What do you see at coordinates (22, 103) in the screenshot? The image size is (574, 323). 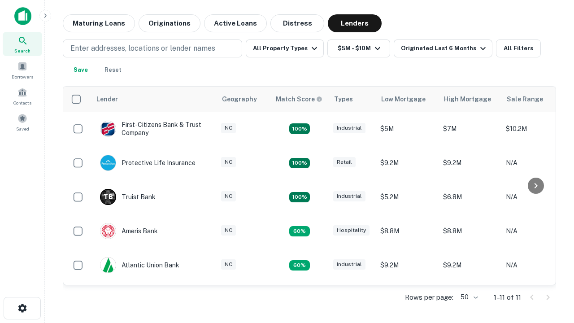 I see `span: Contacts` at bounding box center [22, 103].